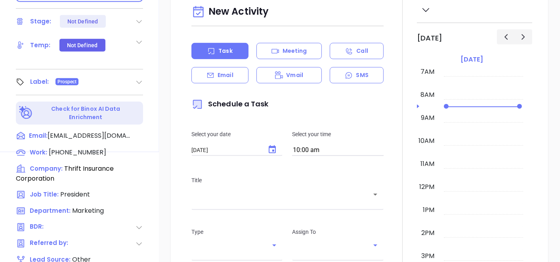 The width and height of the screenshot is (560, 262). I want to click on div: 10am, so click(426, 141).